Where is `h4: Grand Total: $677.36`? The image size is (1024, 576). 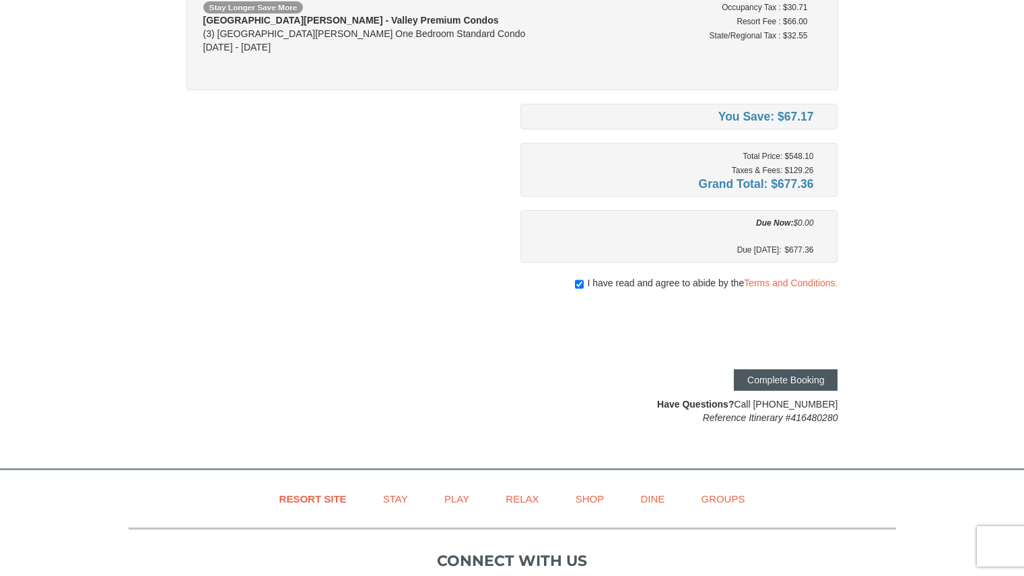 h4: Grand Total: $677.36 is located at coordinates (672, 184).